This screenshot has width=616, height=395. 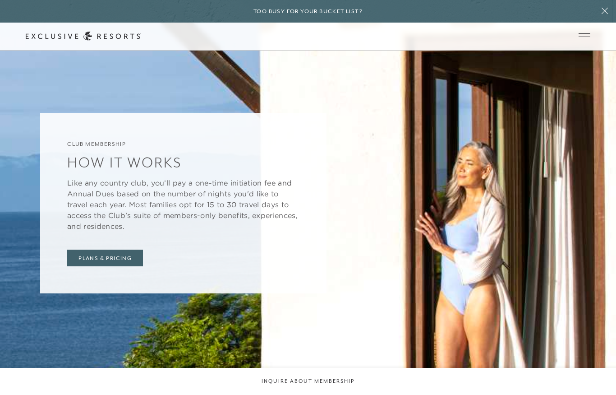 I want to click on a: Plans & Pricing, so click(x=105, y=258).